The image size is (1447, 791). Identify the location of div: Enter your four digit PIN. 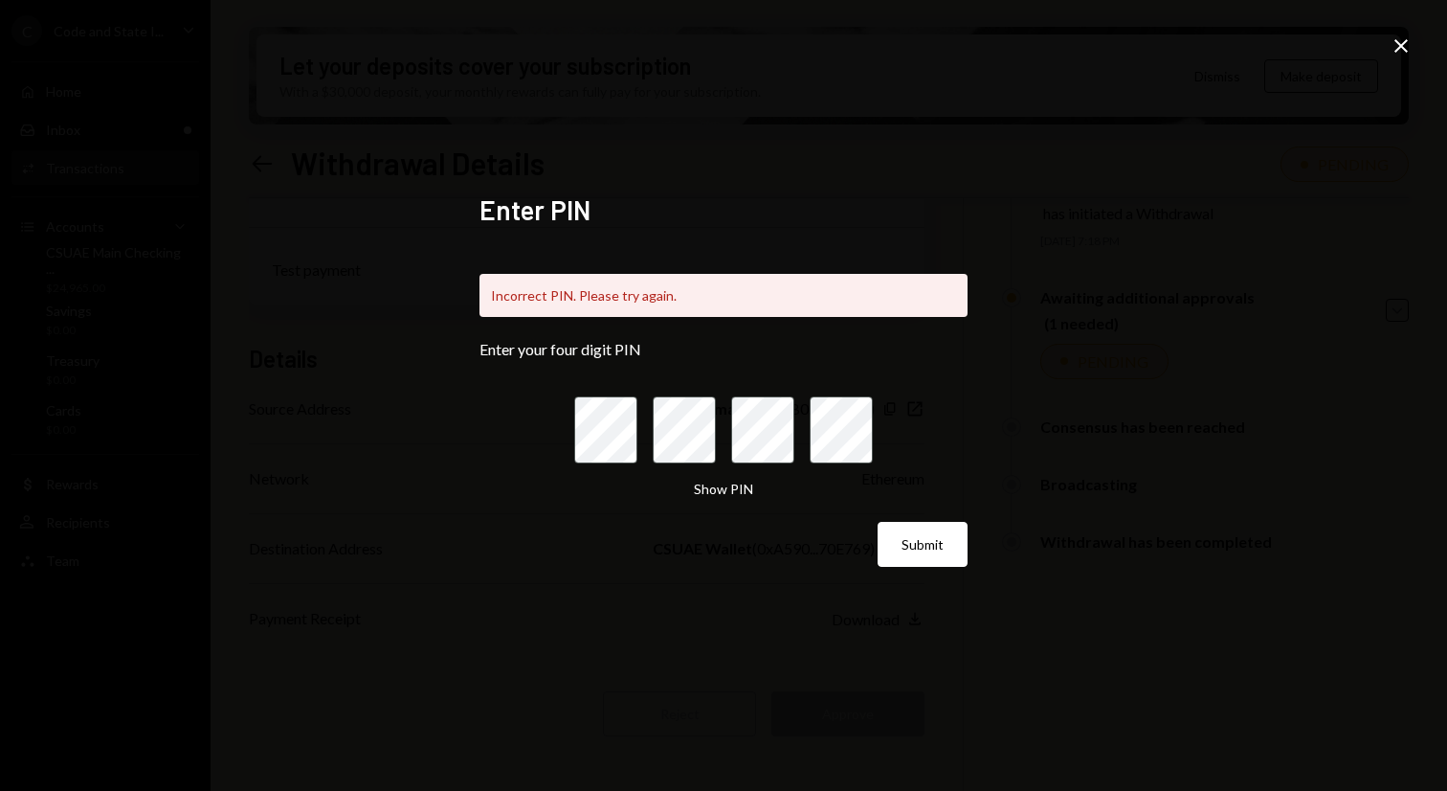
(724, 348).